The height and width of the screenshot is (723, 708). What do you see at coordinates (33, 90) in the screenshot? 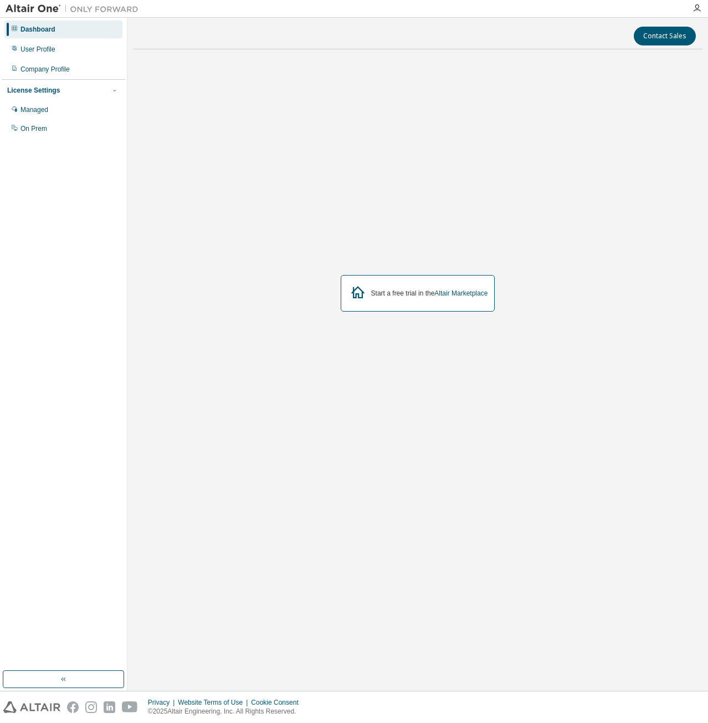
I see `div: License Settings` at bounding box center [33, 90].